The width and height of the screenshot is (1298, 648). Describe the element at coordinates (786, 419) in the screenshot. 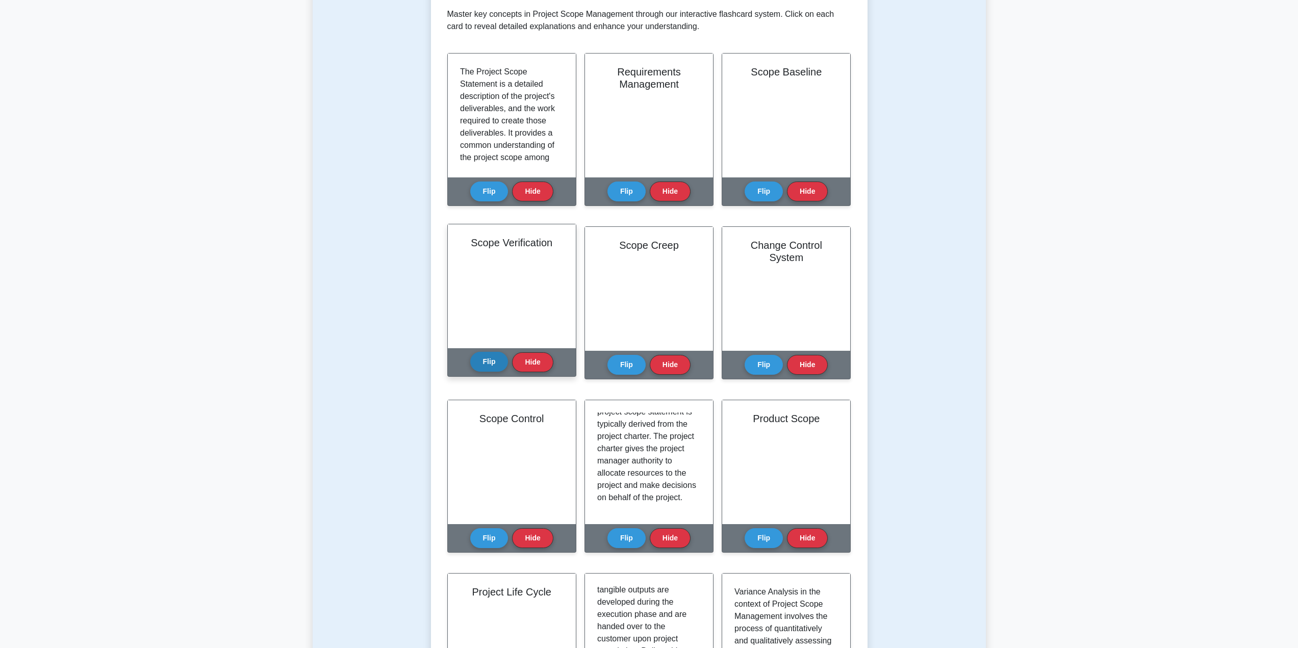

I see `h2: Product Scope` at that location.